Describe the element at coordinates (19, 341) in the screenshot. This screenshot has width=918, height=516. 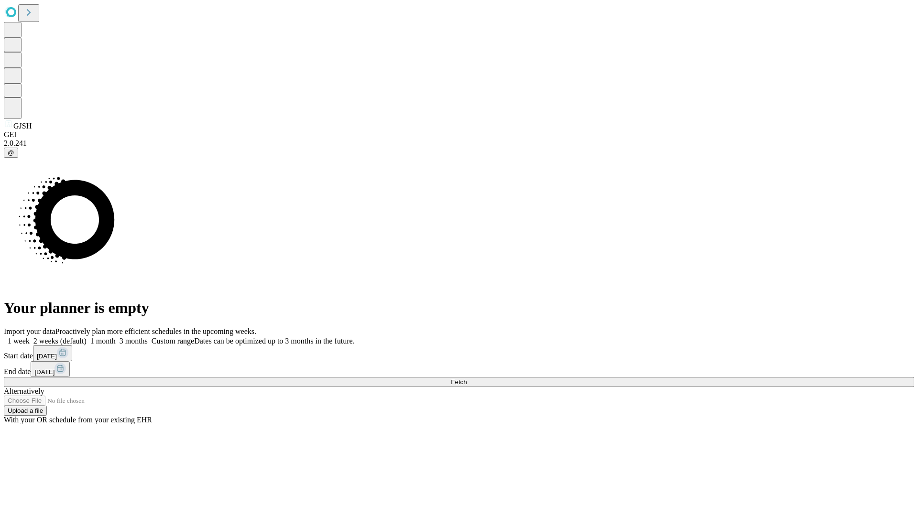
I see `span: 1 week` at that location.